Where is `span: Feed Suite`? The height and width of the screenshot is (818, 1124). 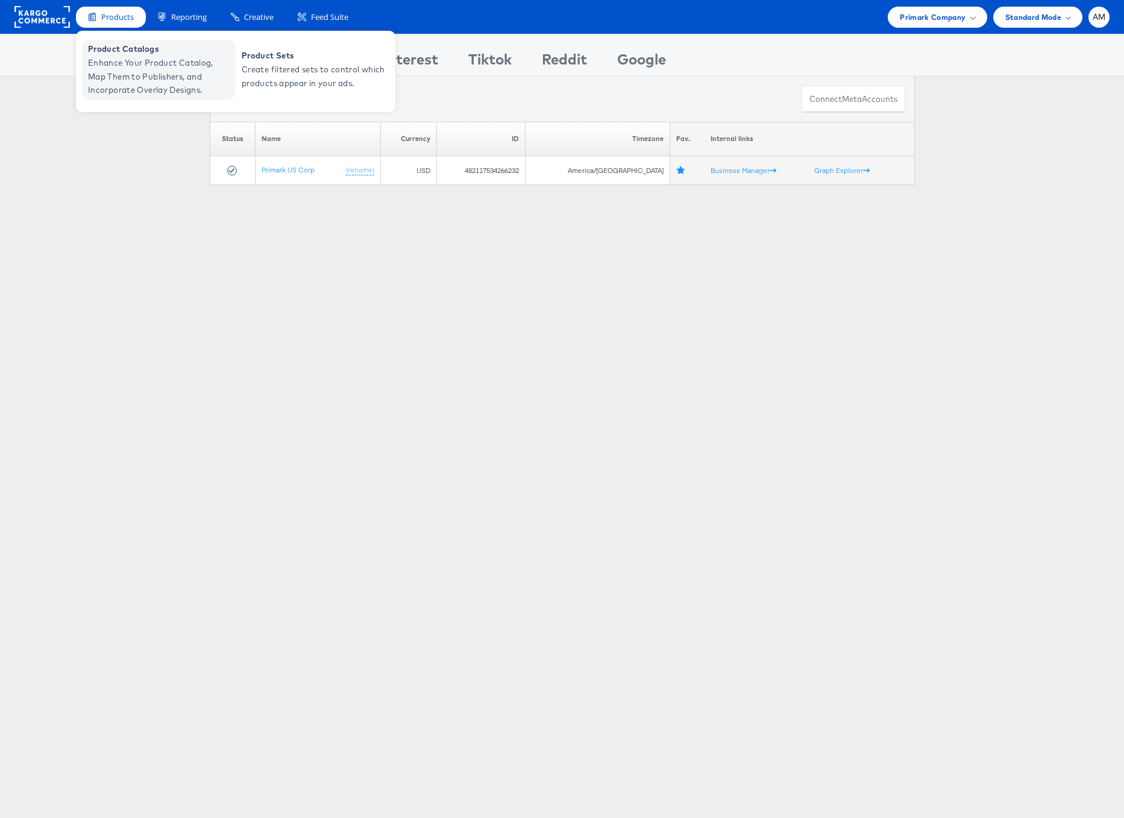 span: Feed Suite is located at coordinates (330, 17).